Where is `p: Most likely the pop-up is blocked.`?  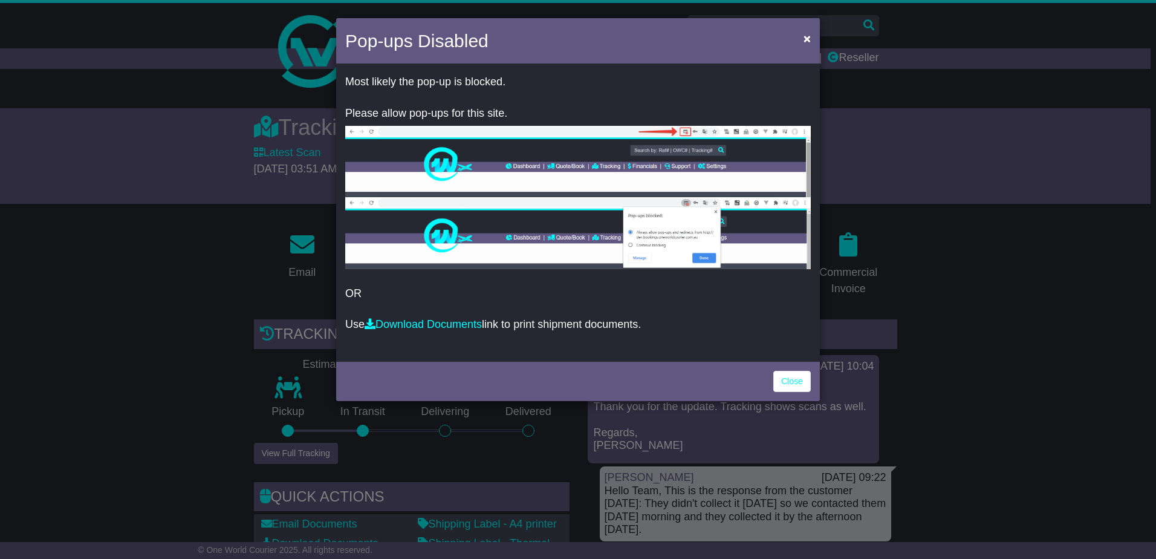
p: Most likely the pop-up is blocked. is located at coordinates (578, 82).